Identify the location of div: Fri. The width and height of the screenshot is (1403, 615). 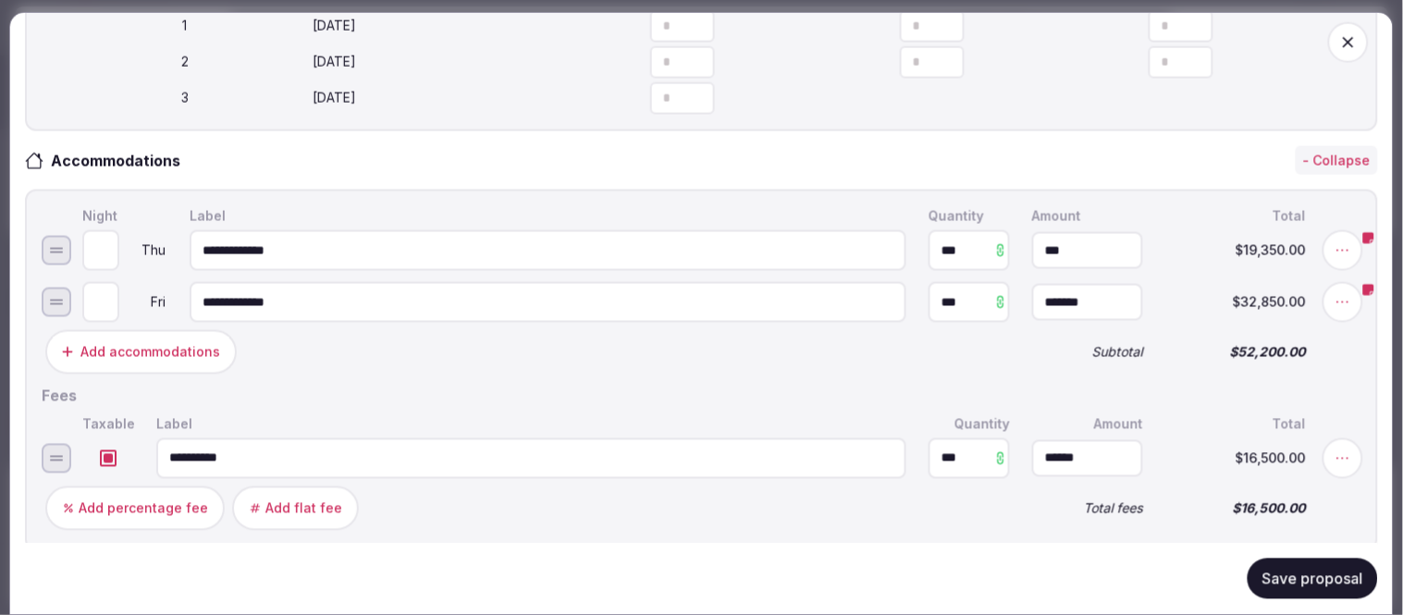
(145, 303).